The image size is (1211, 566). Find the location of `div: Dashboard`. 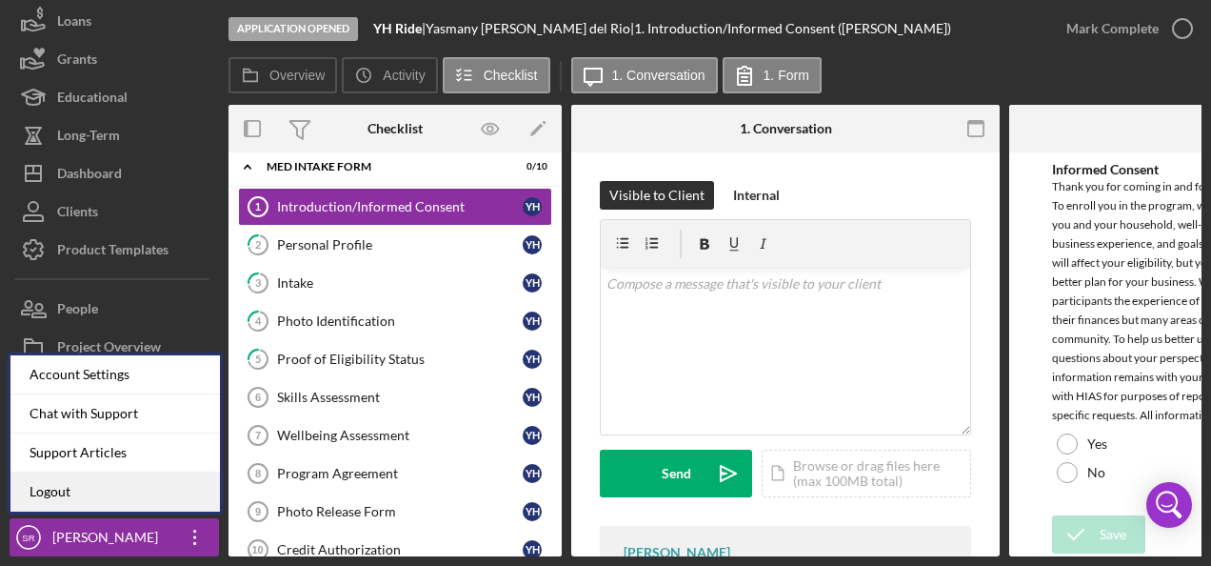

div: Dashboard is located at coordinates (89, 175).